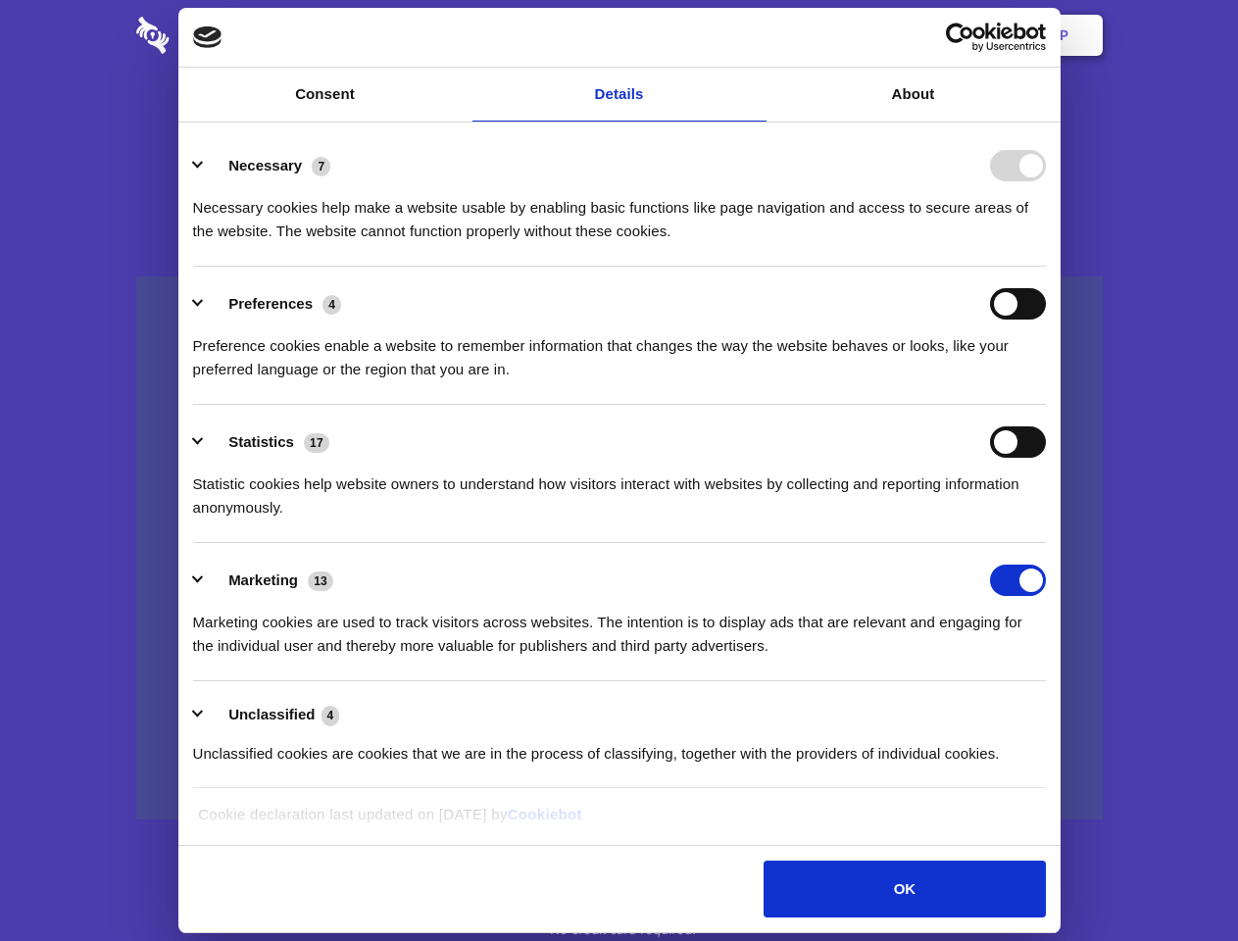 This screenshot has width=1238, height=941. Describe the element at coordinates (321, 581) in the screenshot. I see `span: 13` at that location.